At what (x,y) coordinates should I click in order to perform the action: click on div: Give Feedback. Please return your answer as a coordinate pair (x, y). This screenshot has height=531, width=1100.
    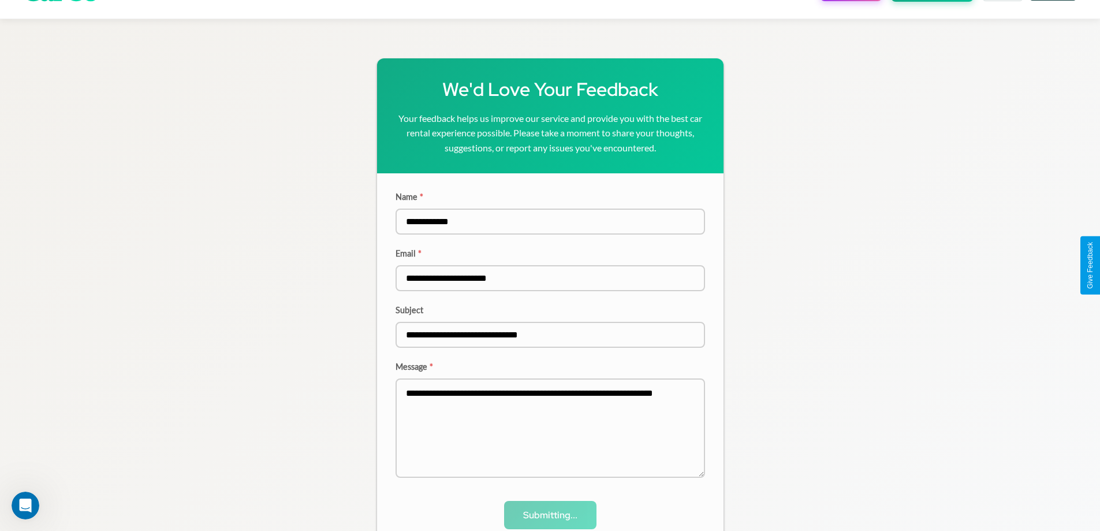
    Looking at the image, I should click on (1090, 265).